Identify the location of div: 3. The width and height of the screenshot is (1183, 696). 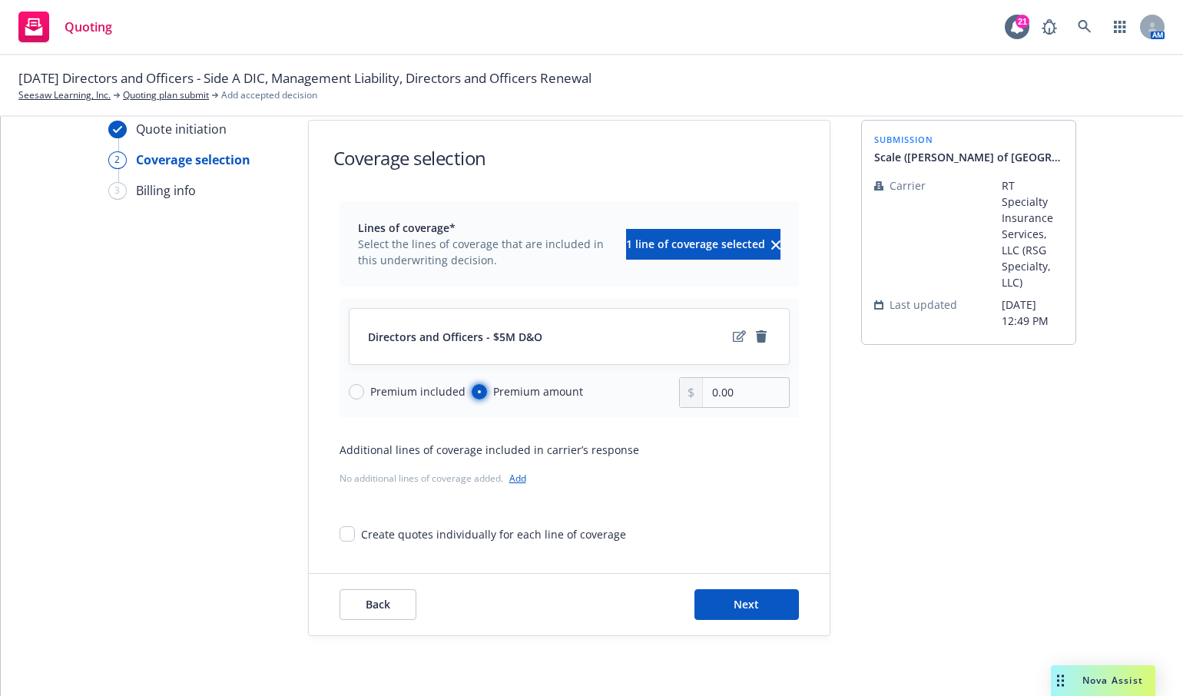
(117, 190).